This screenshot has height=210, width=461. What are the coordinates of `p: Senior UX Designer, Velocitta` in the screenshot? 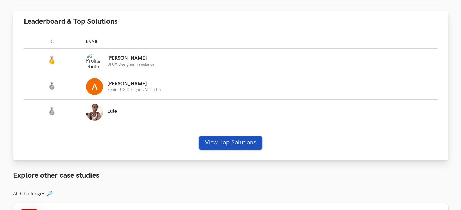 It's located at (134, 90).